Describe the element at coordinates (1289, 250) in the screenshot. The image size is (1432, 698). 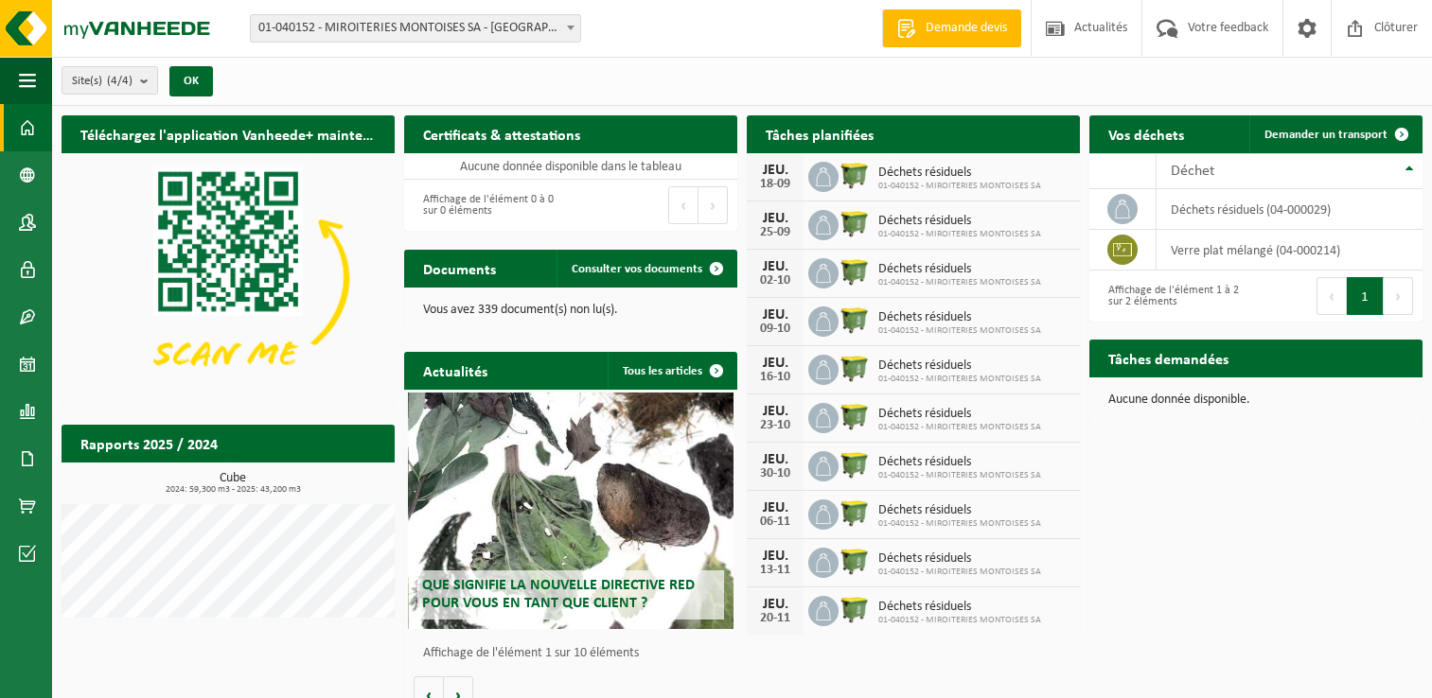
I see `td: verre plat mélangé (04-000214)` at that location.